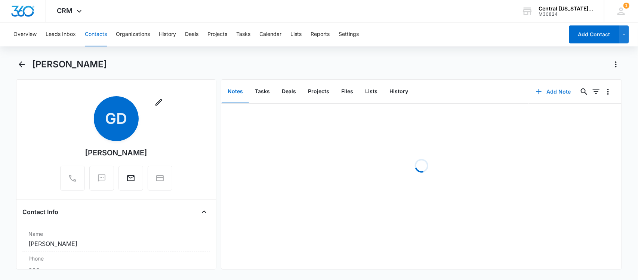 The image size is (638, 280). Describe the element at coordinates (133, 34) in the screenshot. I see `button: Organizations` at that location.